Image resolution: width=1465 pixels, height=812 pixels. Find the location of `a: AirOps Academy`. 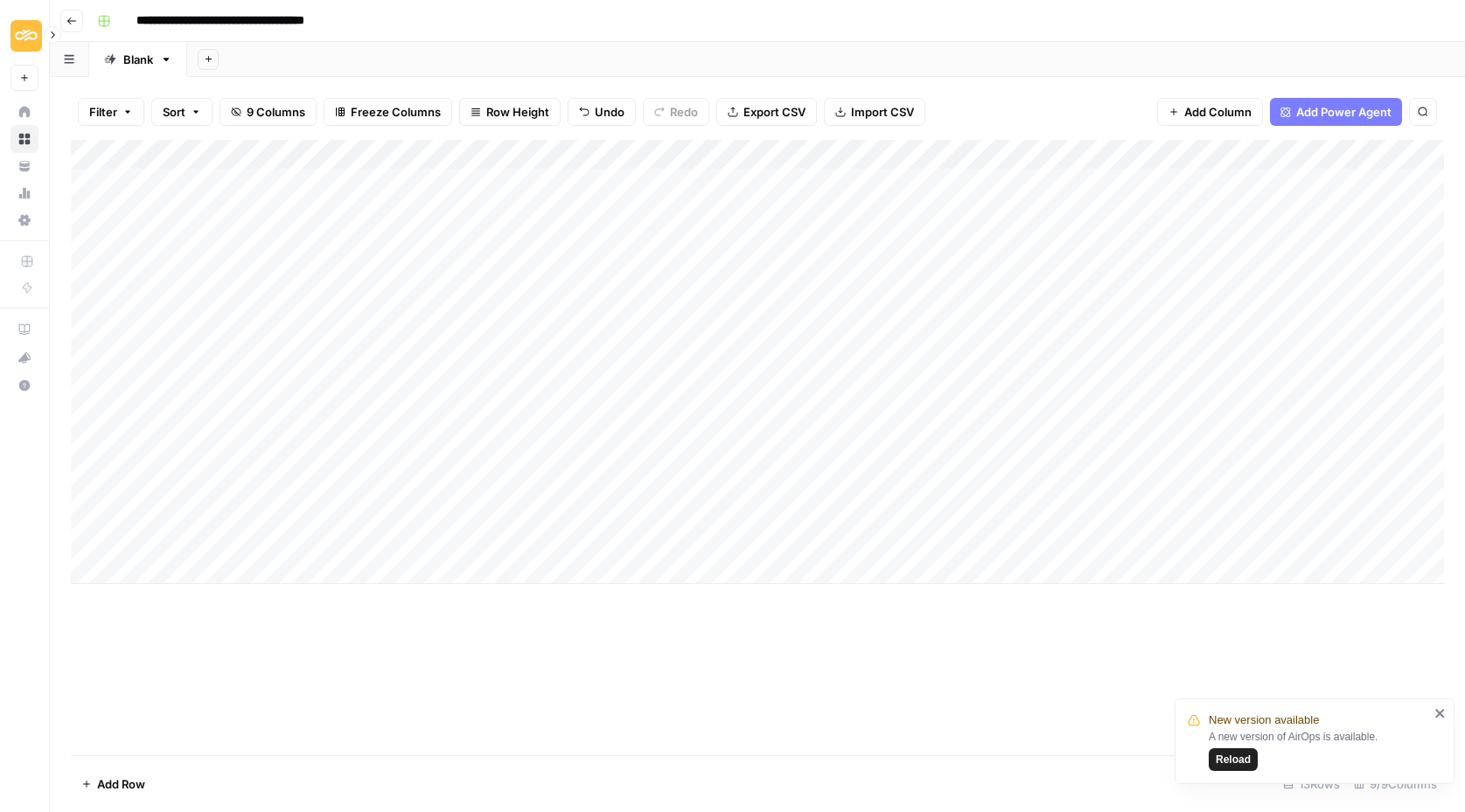

a: AirOps Academy is located at coordinates (25, 330).